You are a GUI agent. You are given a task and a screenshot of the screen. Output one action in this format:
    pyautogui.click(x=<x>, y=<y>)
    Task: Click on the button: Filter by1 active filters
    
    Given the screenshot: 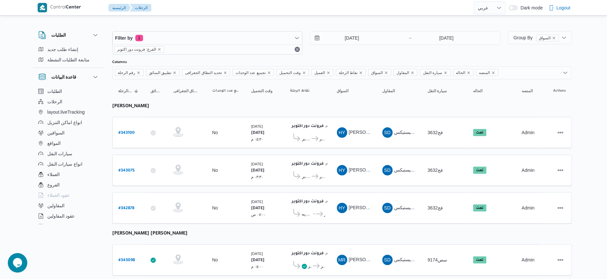 What is the action you would take?
    pyautogui.click(x=207, y=38)
    